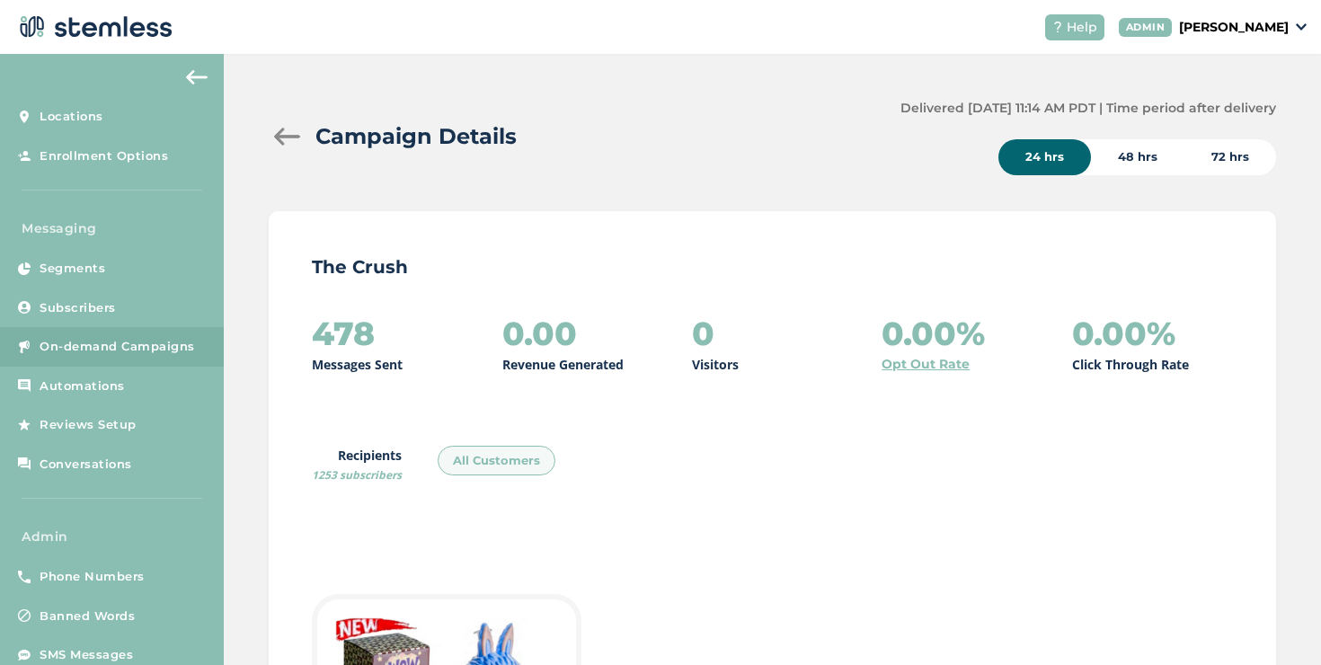 This screenshot has height=665, width=1321. What do you see at coordinates (77, 308) in the screenshot?
I see `span: Subscribers` at bounding box center [77, 308].